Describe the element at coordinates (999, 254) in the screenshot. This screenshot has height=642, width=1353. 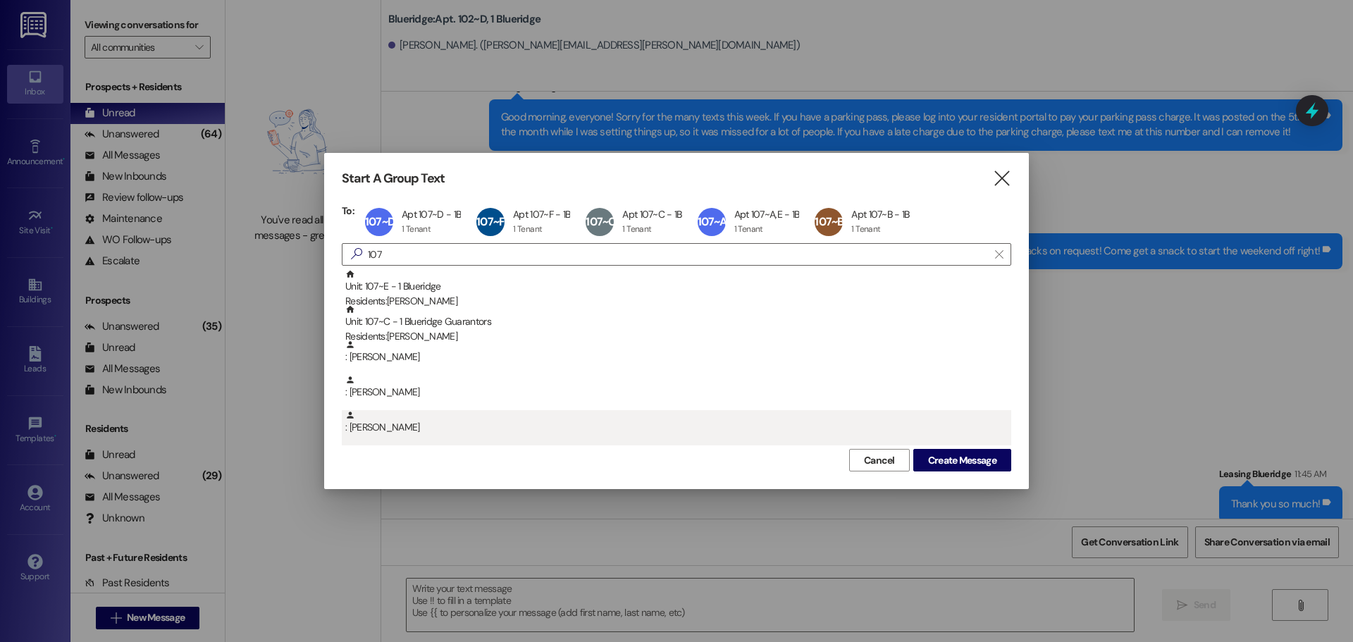
I see `button: Clear text` at that location.